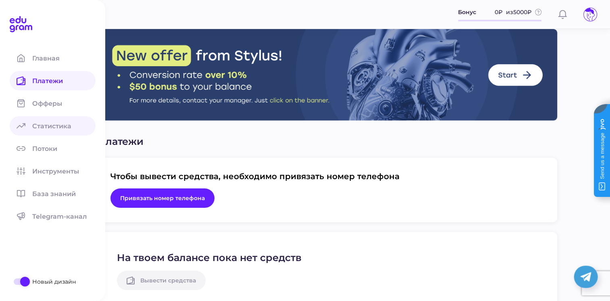 The image size is (610, 301). I want to click on img: Stylus Banner, so click(327, 75).